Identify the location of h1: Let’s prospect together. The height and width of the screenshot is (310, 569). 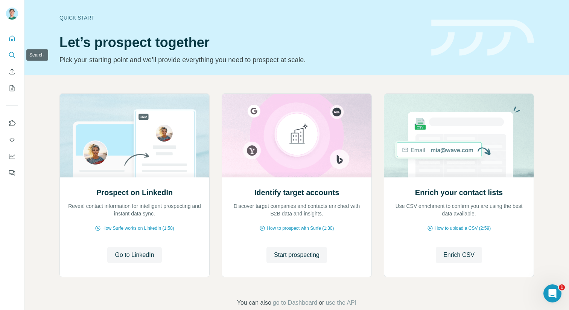
(241, 43).